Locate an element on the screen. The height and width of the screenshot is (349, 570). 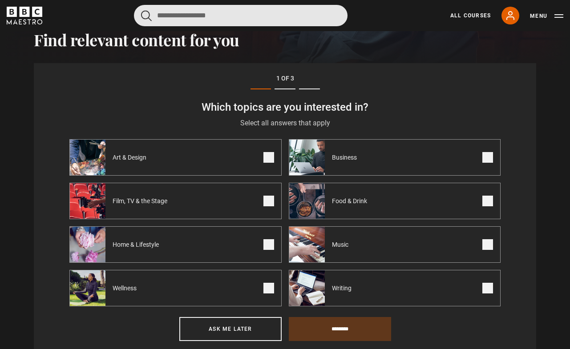
span: Business is located at coordinates (346, 157).